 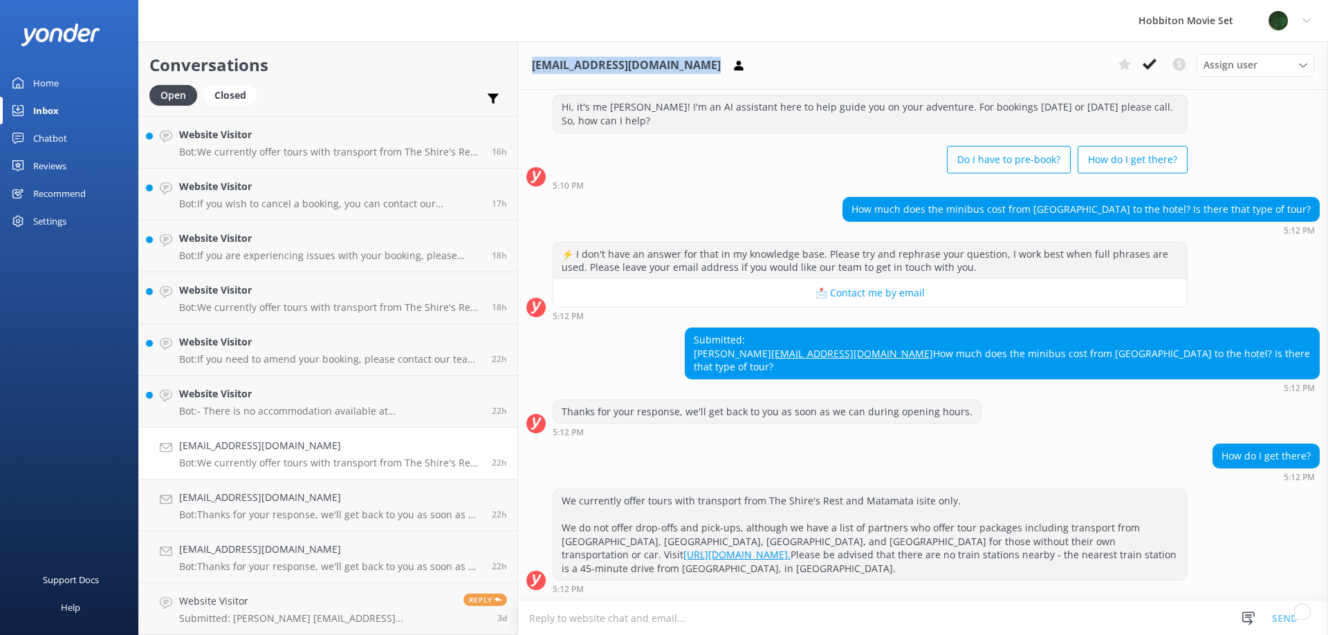 I want to click on div: Help, so click(x=71, y=608).